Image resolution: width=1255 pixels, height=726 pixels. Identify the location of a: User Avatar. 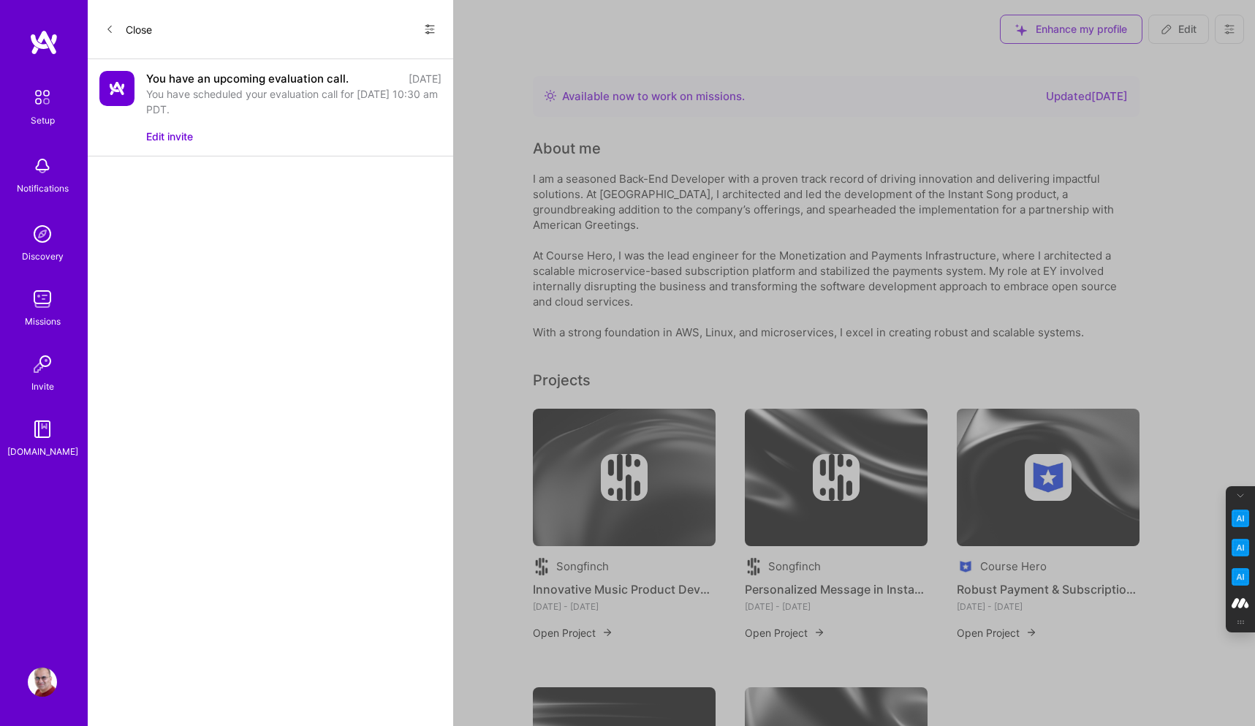
(42, 682).